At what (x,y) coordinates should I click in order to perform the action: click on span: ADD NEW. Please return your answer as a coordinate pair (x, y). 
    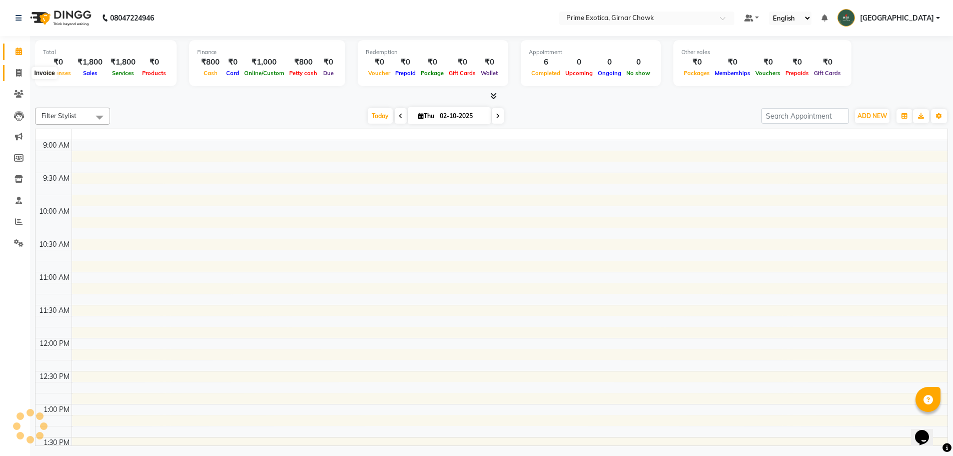
    Looking at the image, I should click on (872, 116).